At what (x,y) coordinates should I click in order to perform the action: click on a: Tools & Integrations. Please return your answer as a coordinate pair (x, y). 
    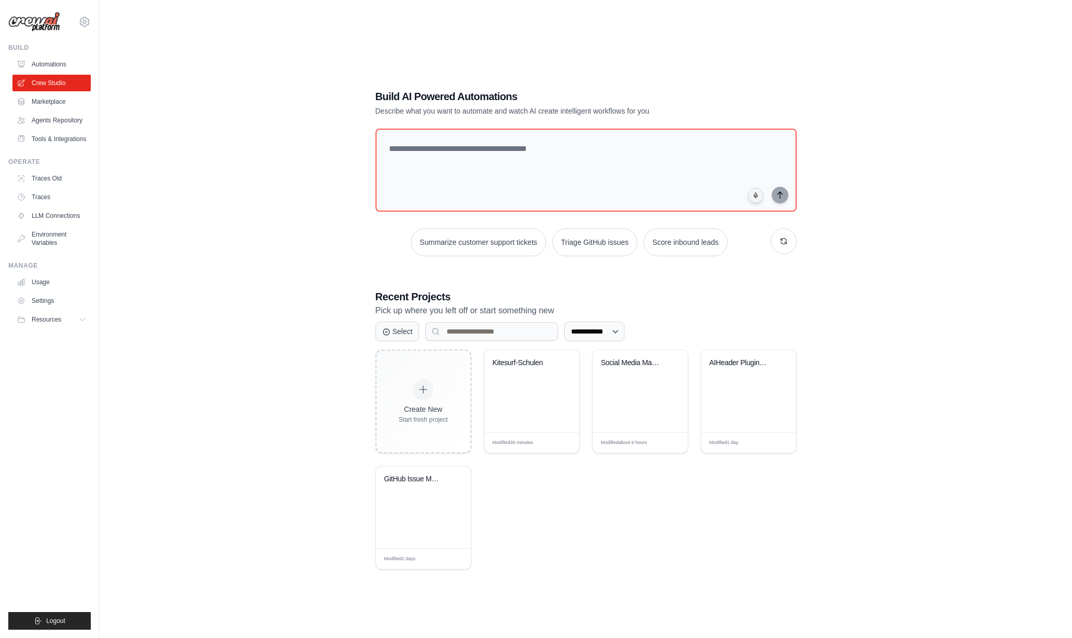
    Looking at the image, I should click on (51, 139).